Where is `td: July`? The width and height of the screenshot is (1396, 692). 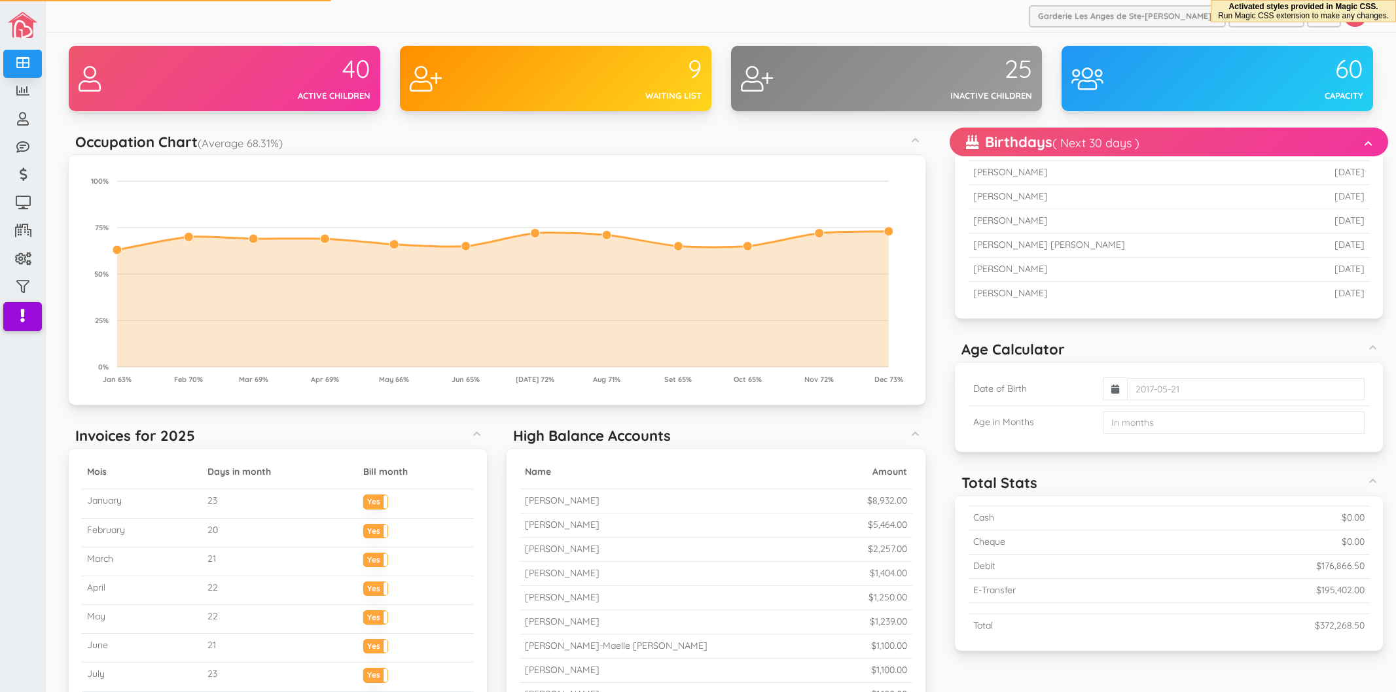 td: July is located at coordinates (142, 677).